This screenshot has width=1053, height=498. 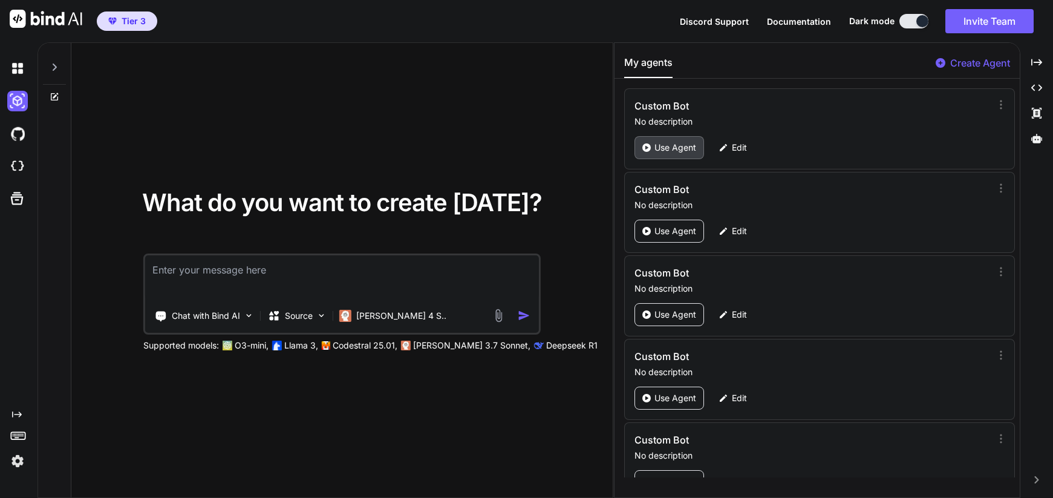 What do you see at coordinates (990, 21) in the screenshot?
I see `button: Invite Team` at bounding box center [990, 21].